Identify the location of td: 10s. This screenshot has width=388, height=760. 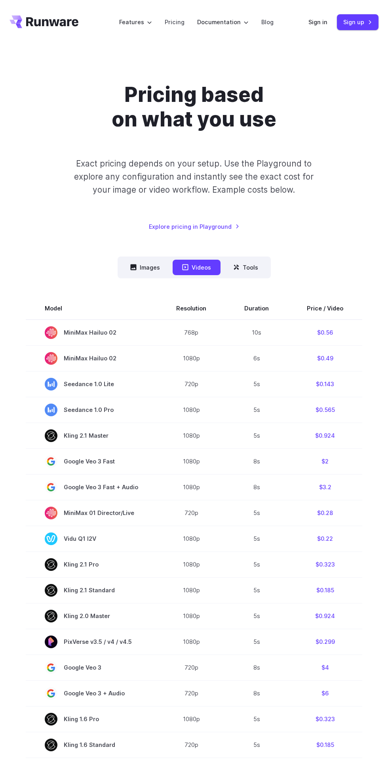
(257, 332).